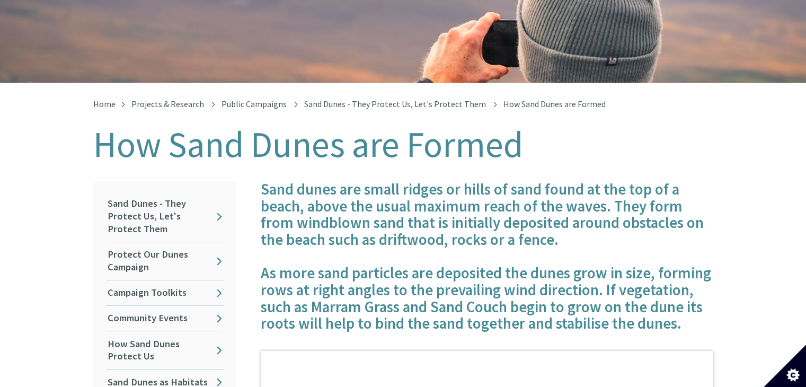 This screenshot has width=806, height=387. What do you see at coordinates (487, 257) in the screenshot?
I see `h4: Sand dunes are small ridges or hills of sand found at the top of a beach, above the usual maximum...` at bounding box center [487, 257].